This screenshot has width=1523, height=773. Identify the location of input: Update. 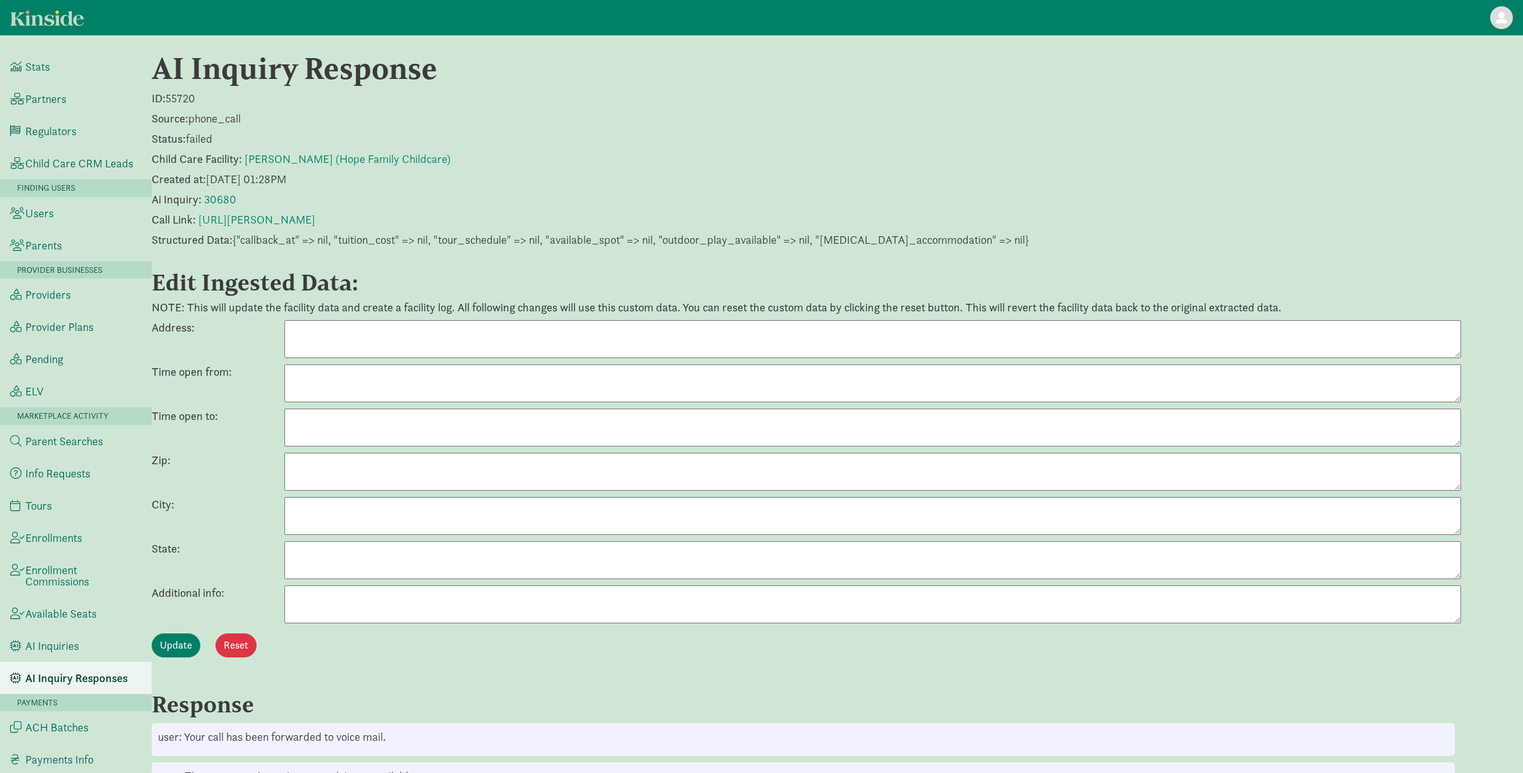
(176, 646).